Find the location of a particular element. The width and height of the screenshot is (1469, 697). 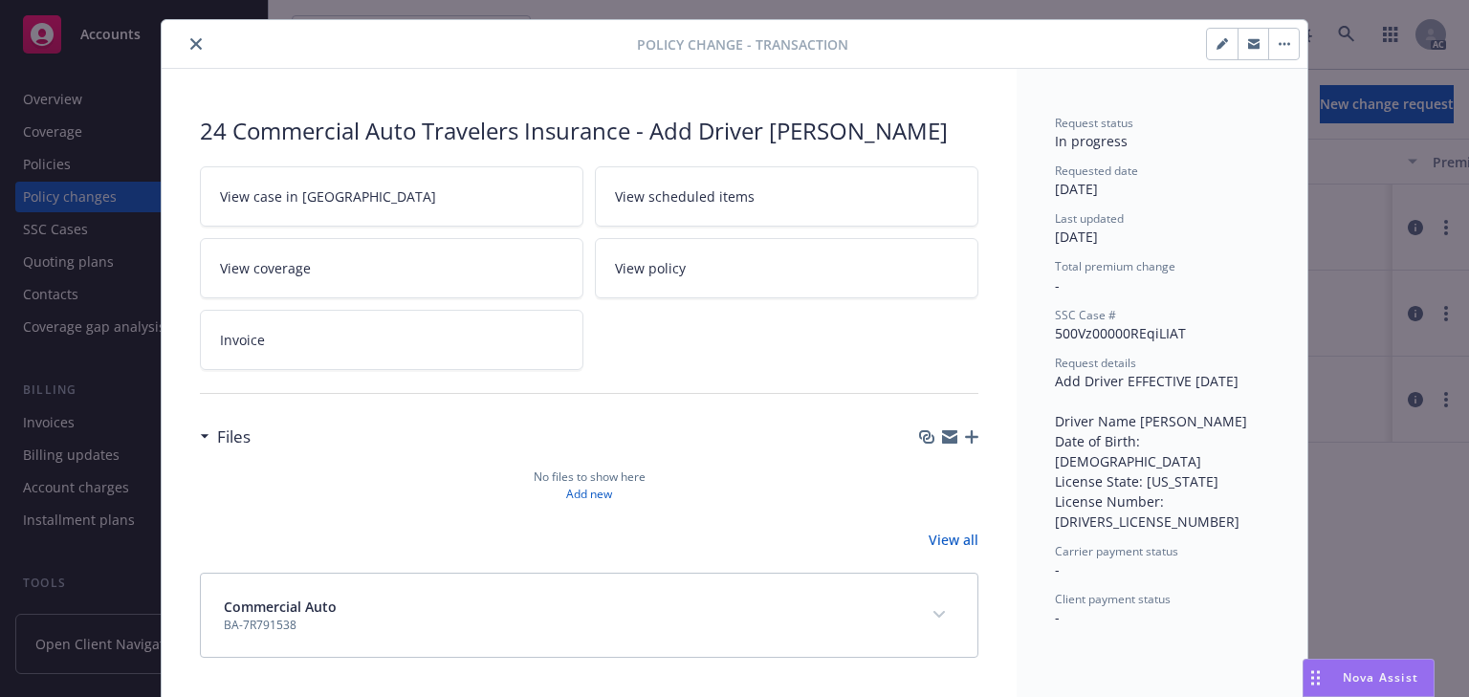

span: View policy is located at coordinates (650, 268).